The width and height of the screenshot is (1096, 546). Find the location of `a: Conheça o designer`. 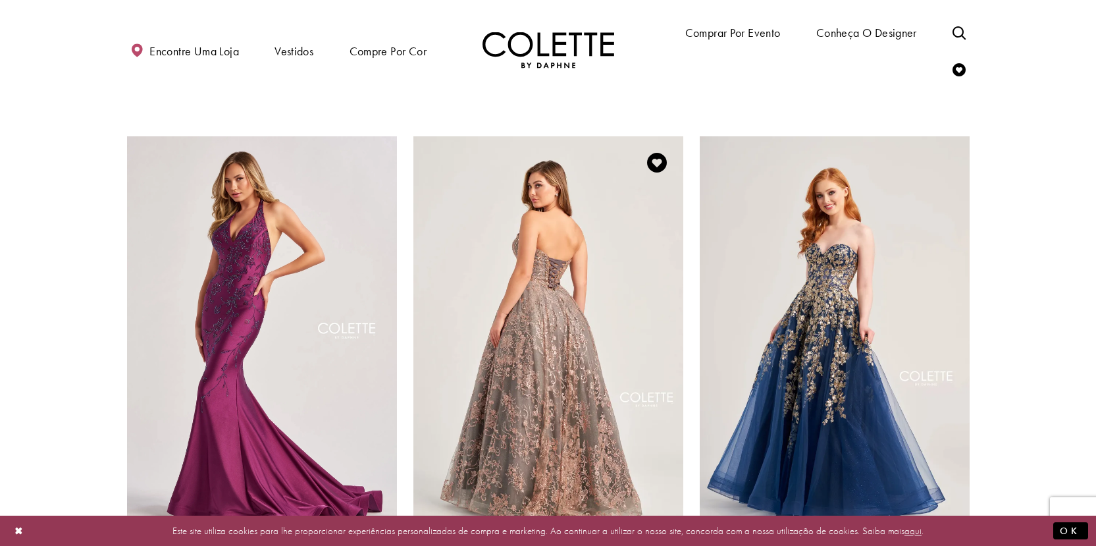

a: Conheça o designer is located at coordinates (866, 32).